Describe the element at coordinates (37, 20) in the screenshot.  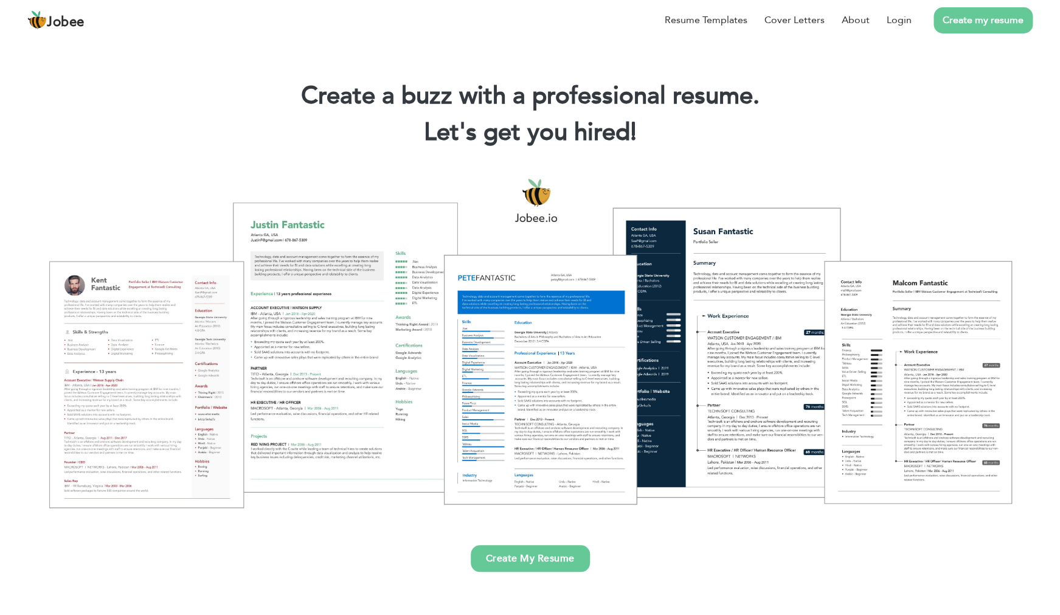
I see `img: jobee.io` at that location.